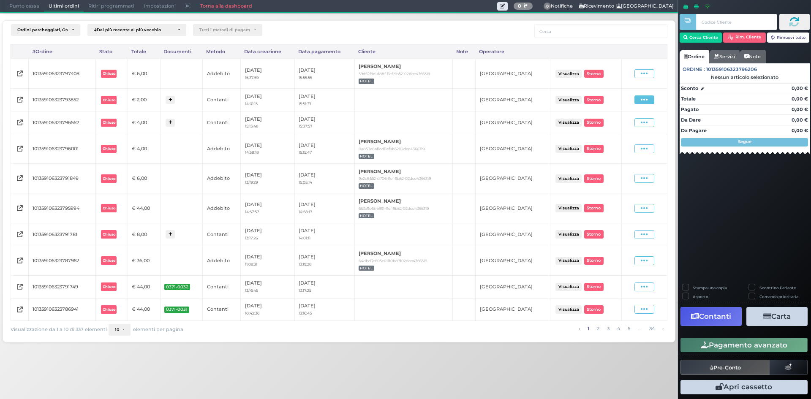 The width and height of the screenshot is (811, 399). I want to click on small: 13:19:29, so click(251, 182).